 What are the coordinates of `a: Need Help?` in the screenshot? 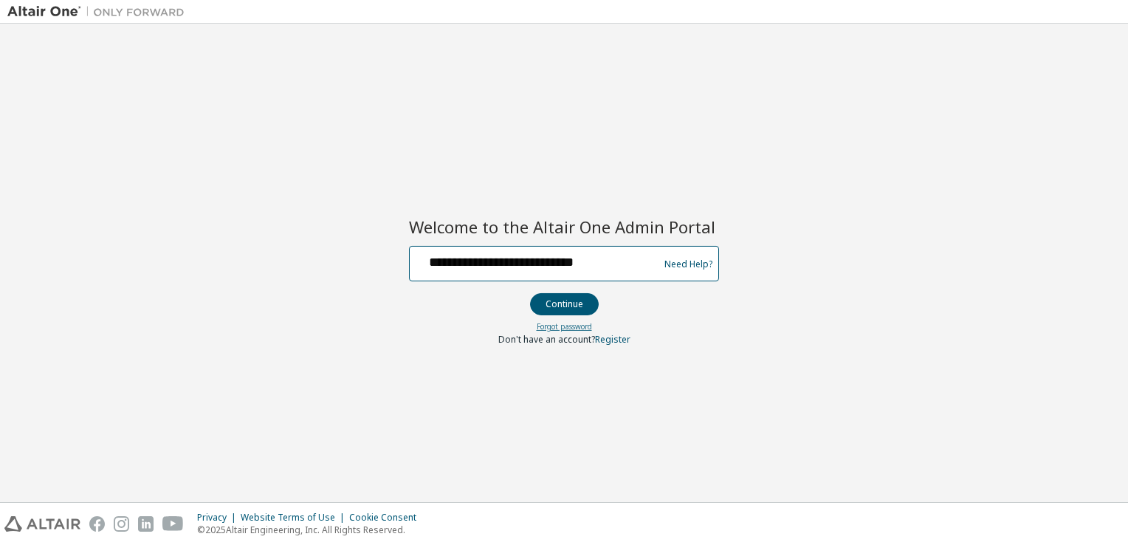 It's located at (688, 264).